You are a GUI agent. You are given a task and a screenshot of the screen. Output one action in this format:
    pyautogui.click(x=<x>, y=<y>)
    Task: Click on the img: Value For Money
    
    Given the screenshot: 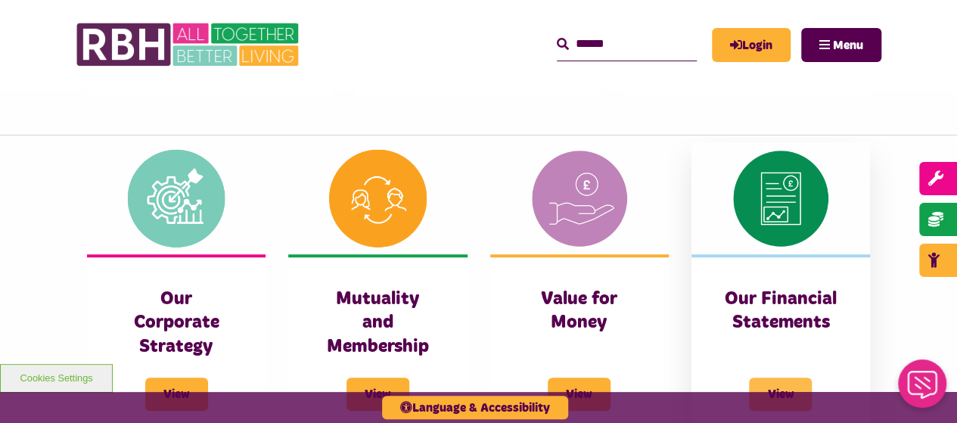 What is the action you would take?
    pyautogui.click(x=579, y=198)
    